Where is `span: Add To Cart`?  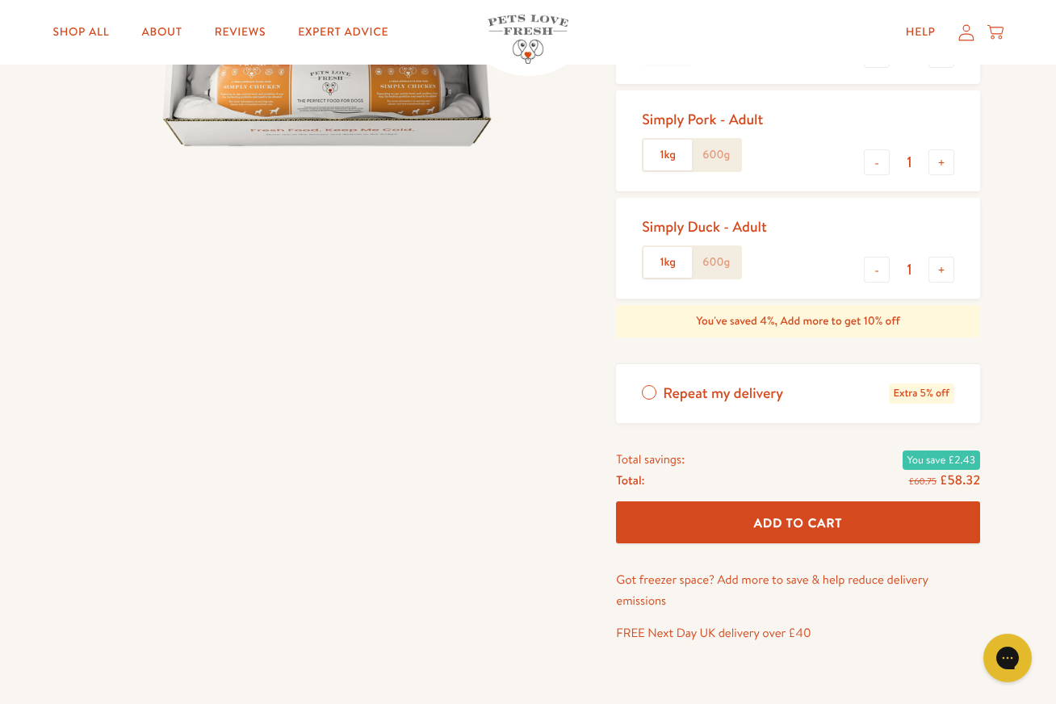
span: Add To Cart is located at coordinates (799, 522).